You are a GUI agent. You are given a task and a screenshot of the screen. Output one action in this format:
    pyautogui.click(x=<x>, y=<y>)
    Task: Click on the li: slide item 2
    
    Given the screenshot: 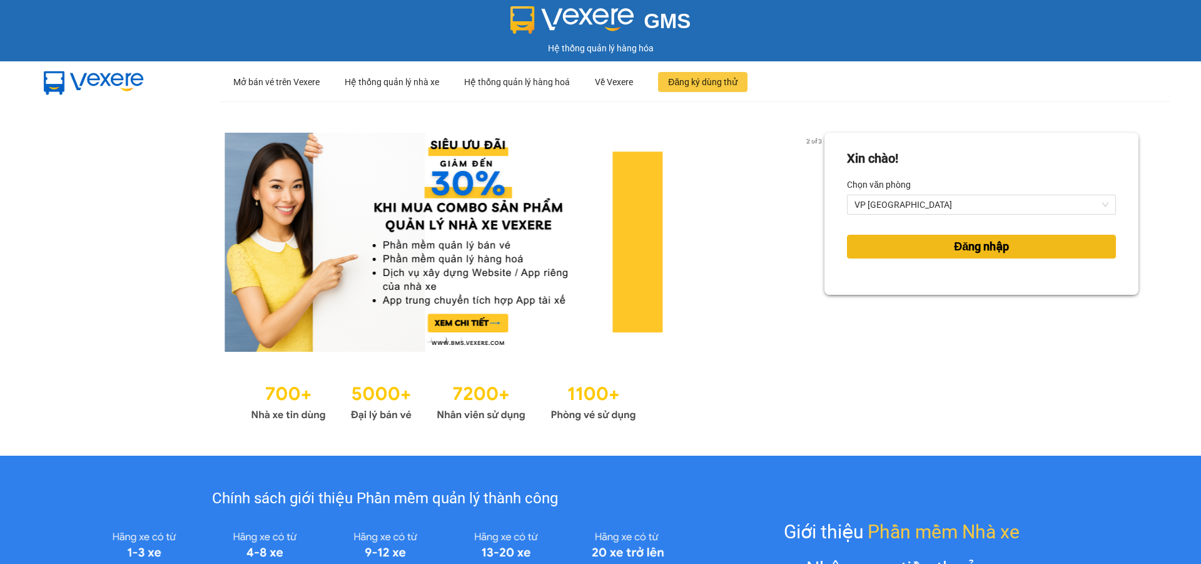 What is the action you would take?
    pyautogui.click(x=443, y=339)
    